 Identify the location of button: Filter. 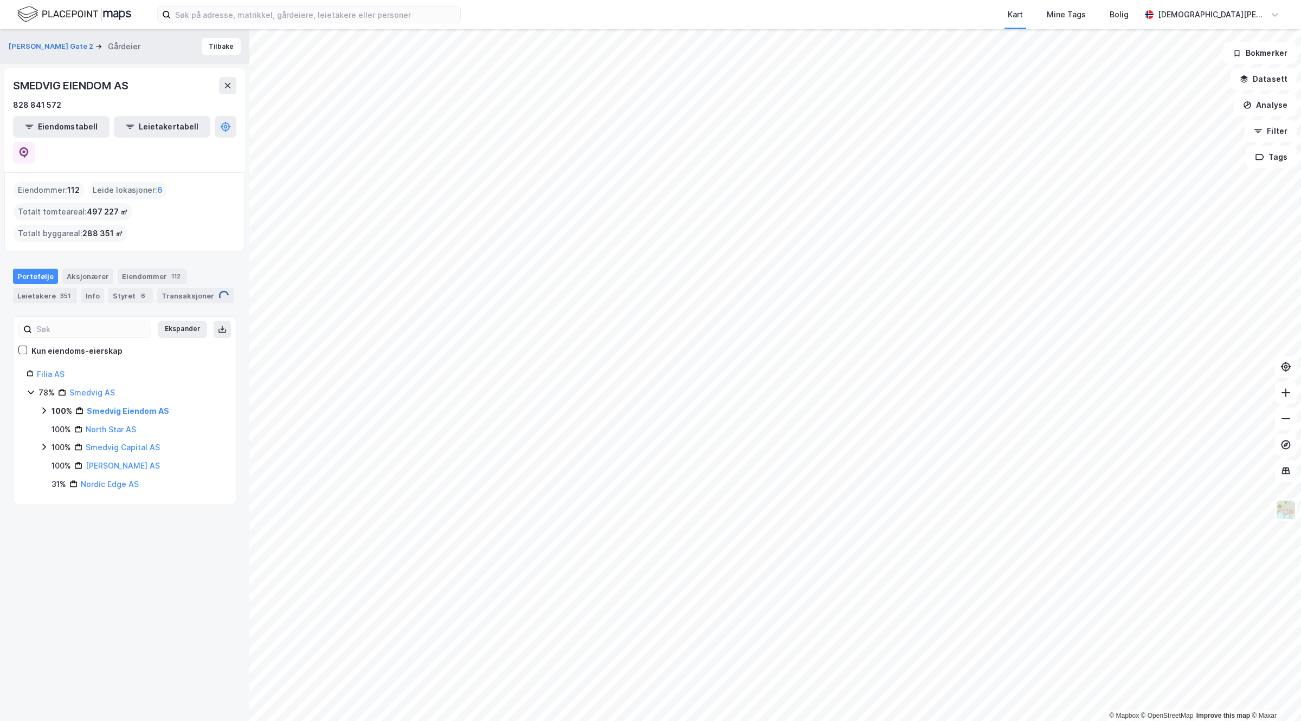
(1270, 131).